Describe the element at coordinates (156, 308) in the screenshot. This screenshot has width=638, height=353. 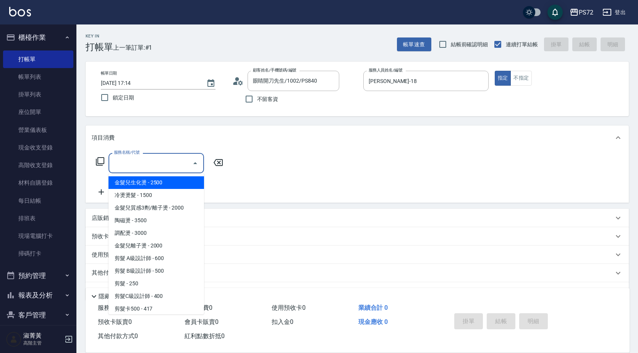
I see `span: 剪髮卡500 - 417` at that location.